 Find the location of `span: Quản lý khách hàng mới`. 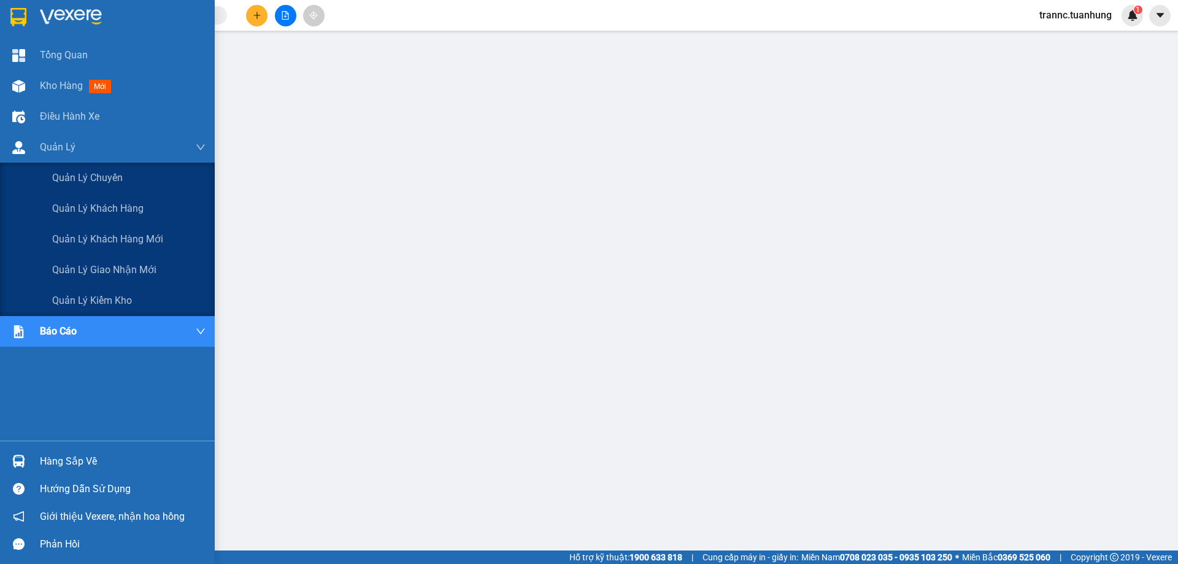

span: Quản lý khách hàng mới is located at coordinates (107, 239).